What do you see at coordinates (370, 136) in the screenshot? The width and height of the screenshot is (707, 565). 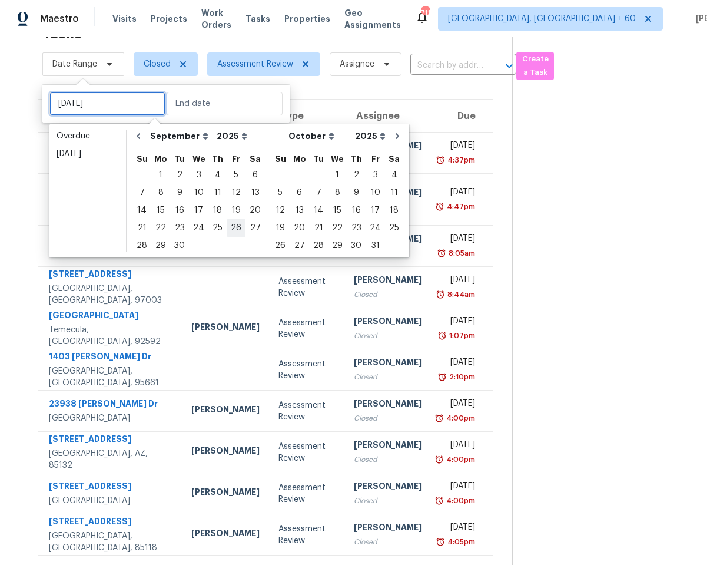 I see `select: Year` at bounding box center [370, 136].